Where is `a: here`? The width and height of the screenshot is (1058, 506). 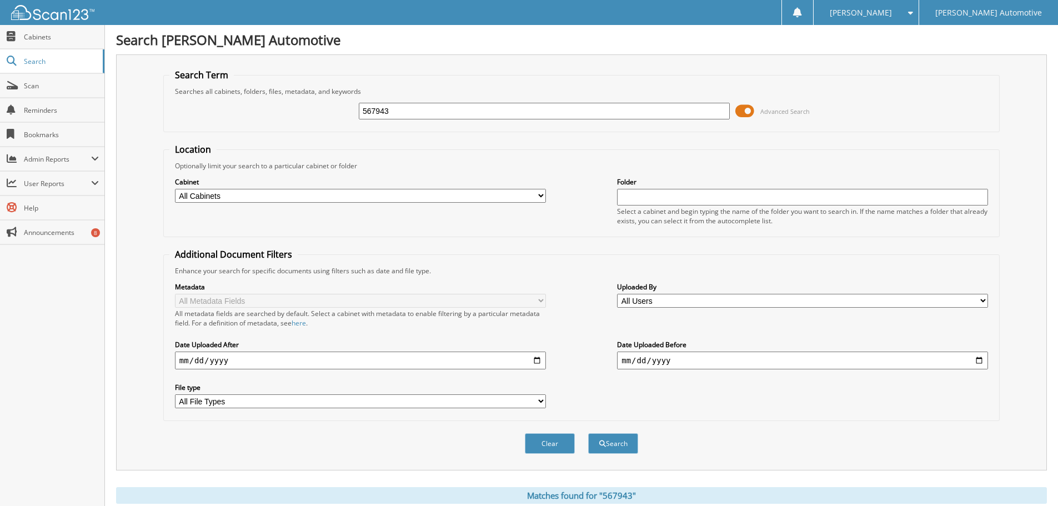
a: here is located at coordinates (299, 323).